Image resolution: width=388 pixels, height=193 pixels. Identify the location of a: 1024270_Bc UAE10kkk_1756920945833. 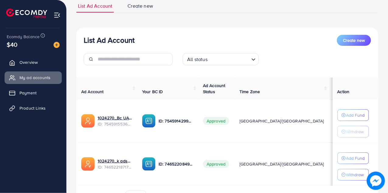
(115, 118).